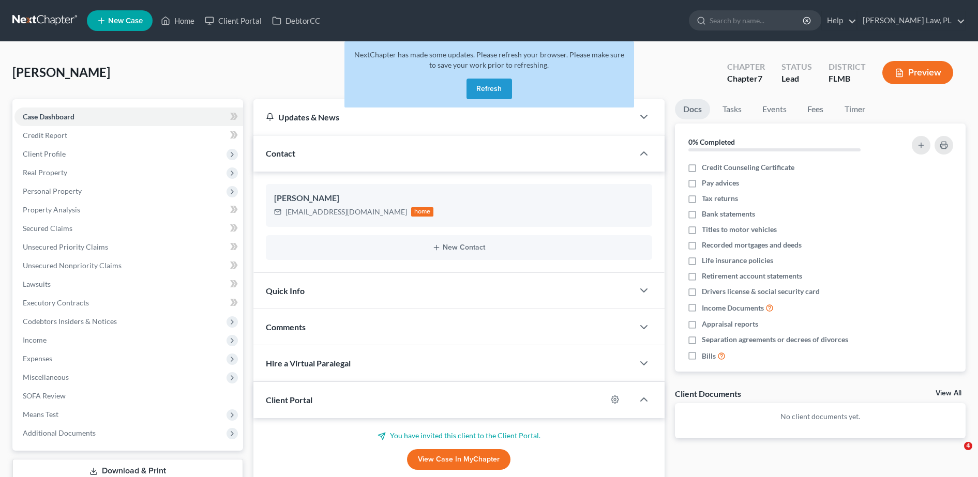  What do you see at coordinates (129, 303) in the screenshot?
I see `a: Executory Contracts` at bounding box center [129, 303].